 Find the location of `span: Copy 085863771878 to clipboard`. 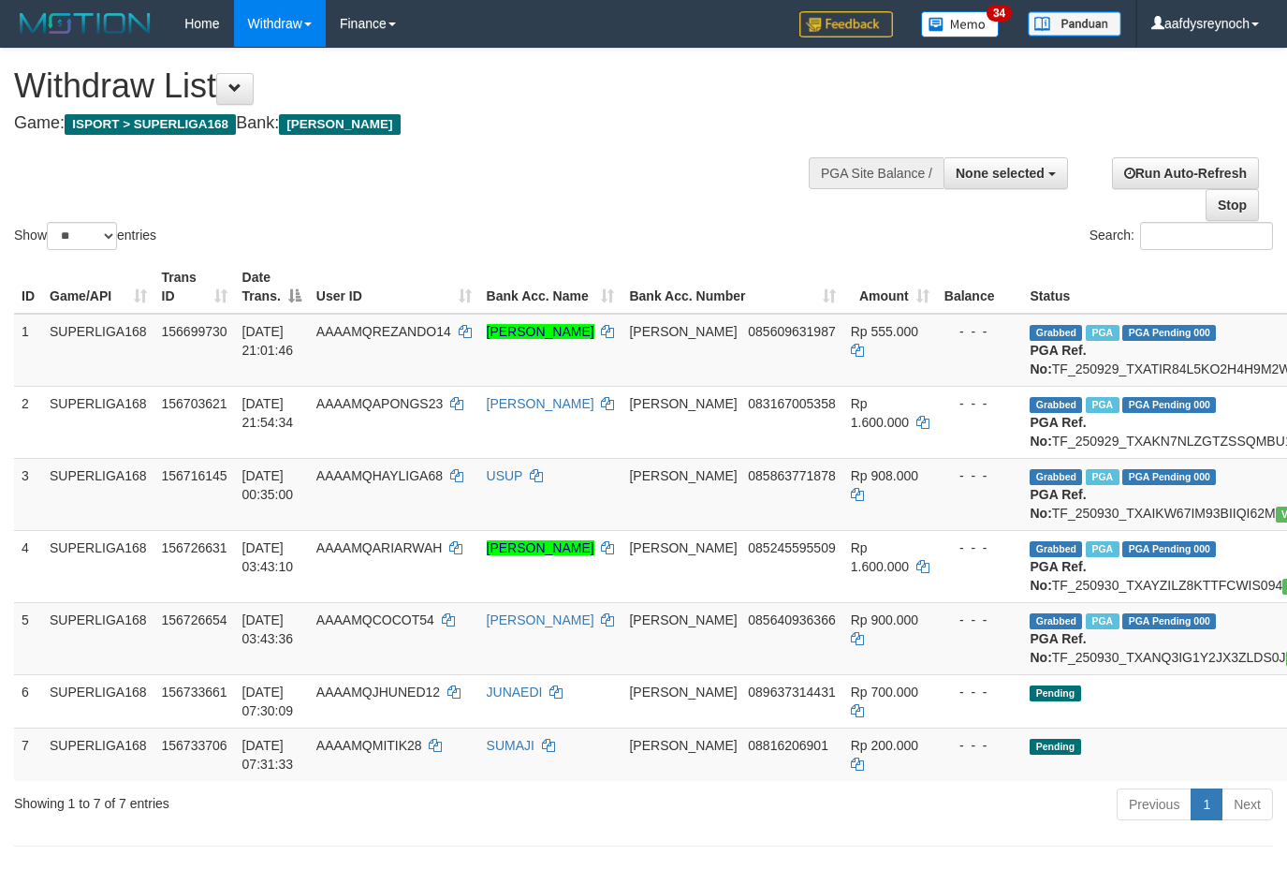

span: Copy 085863771878 to clipboard is located at coordinates (791, 476).